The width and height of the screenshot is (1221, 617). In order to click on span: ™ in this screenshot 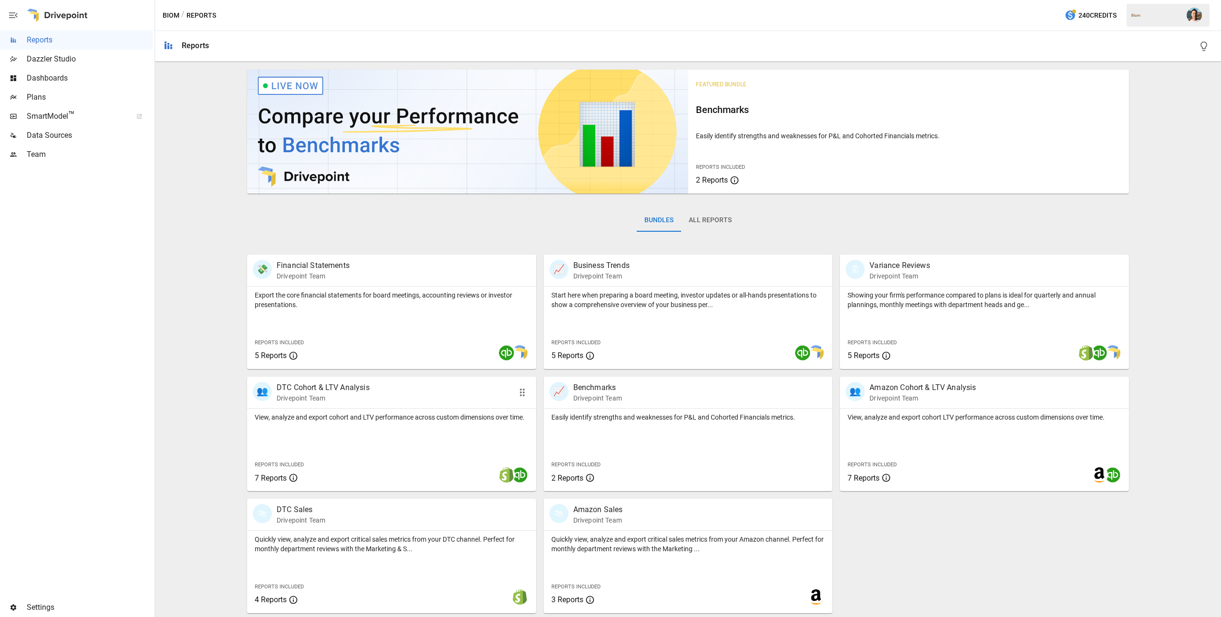, I will do `click(72, 115)`.